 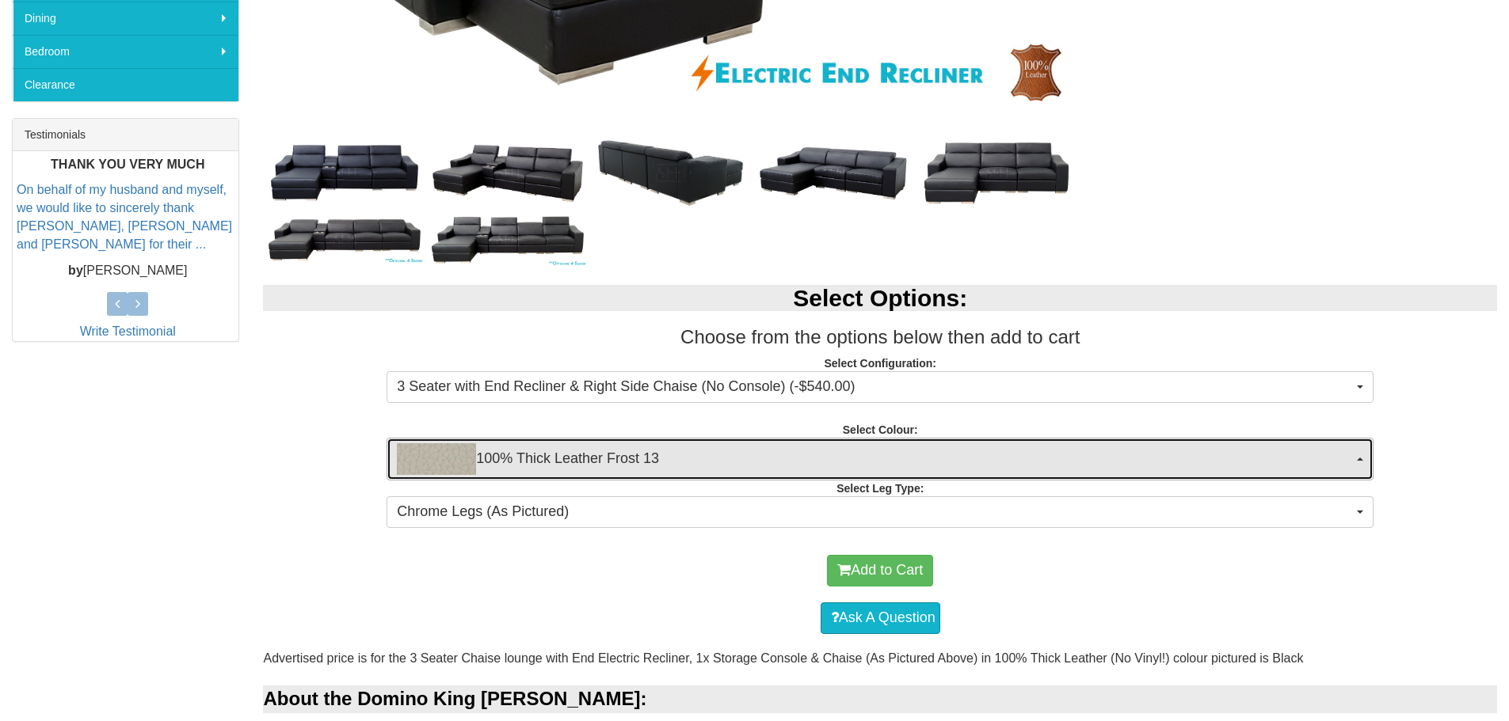 I want to click on a: Dining, so click(x=125, y=18).